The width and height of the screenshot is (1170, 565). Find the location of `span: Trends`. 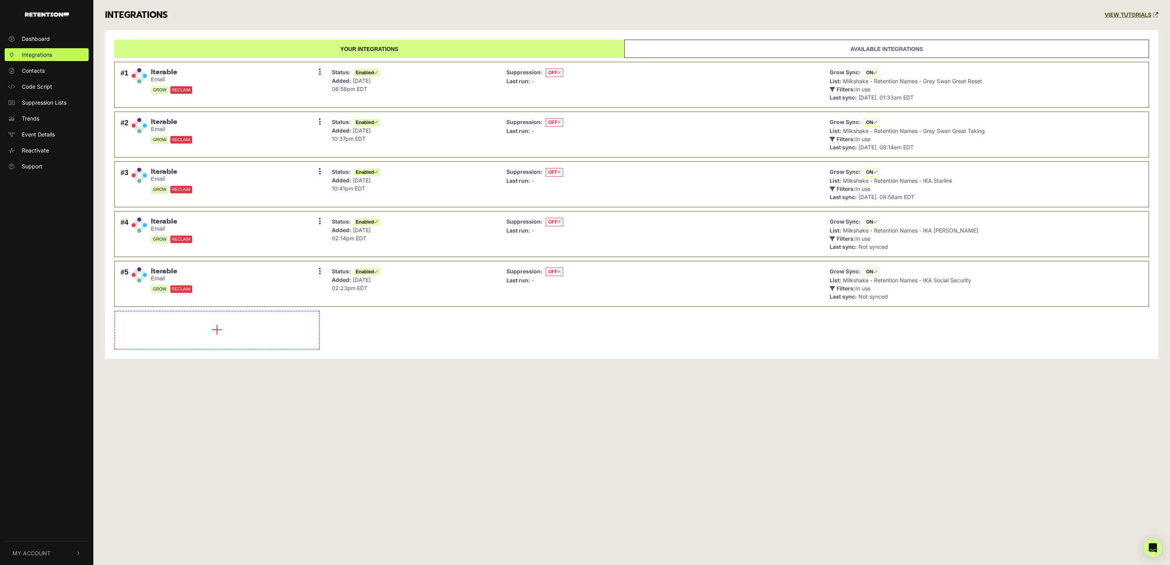

span: Trends is located at coordinates (30, 118).